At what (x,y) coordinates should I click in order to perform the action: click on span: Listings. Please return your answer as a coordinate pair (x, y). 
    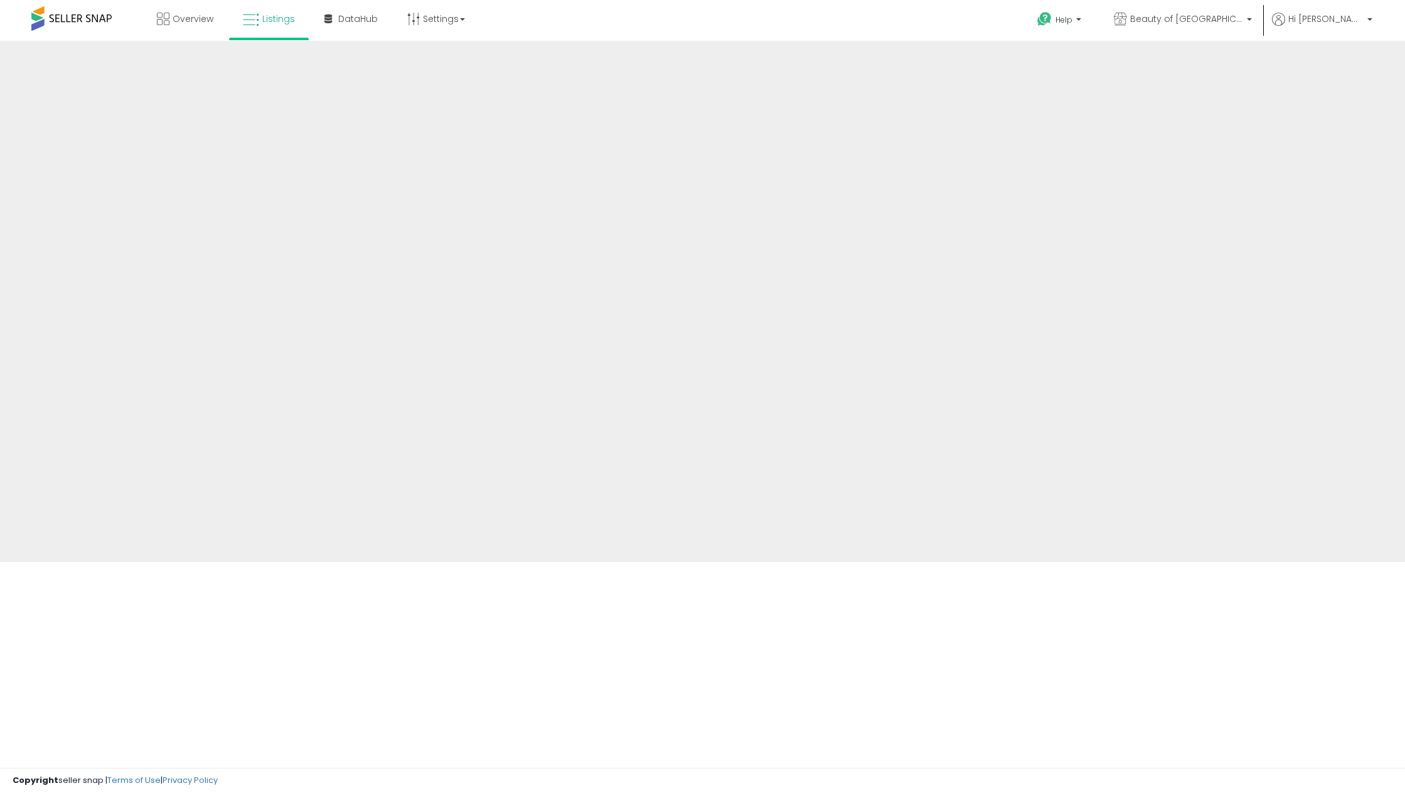
    Looking at the image, I should click on (279, 19).